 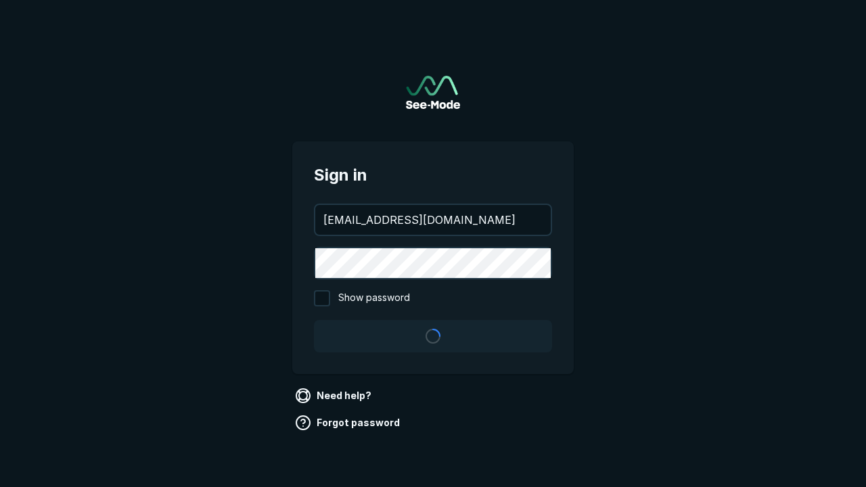 What do you see at coordinates (433, 175) in the screenshot?
I see `span: Sign in` at bounding box center [433, 175].